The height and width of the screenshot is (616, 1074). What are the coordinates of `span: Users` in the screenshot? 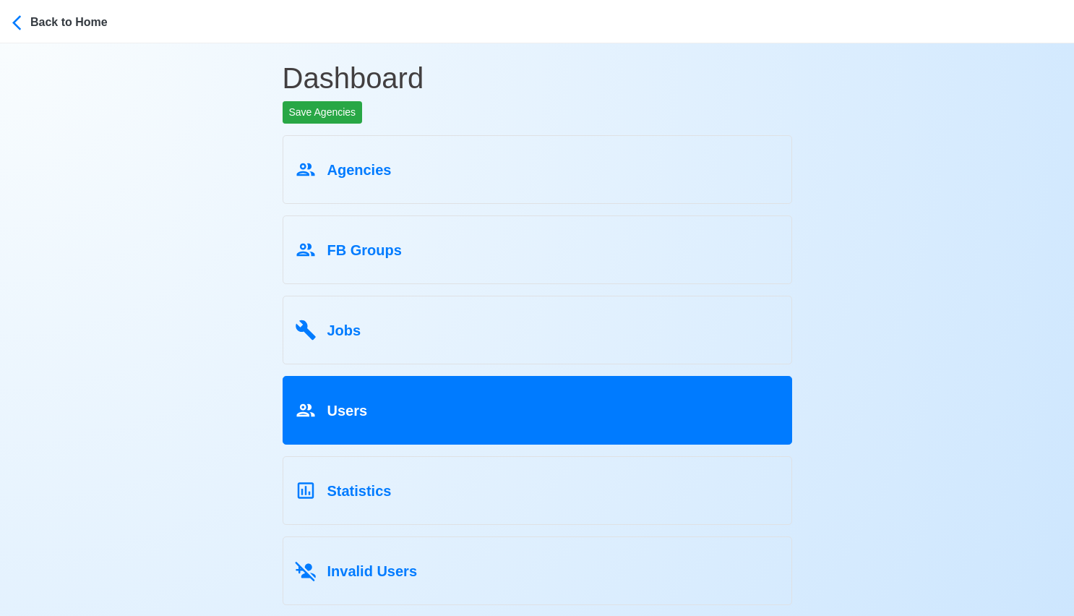 It's located at (348, 411).